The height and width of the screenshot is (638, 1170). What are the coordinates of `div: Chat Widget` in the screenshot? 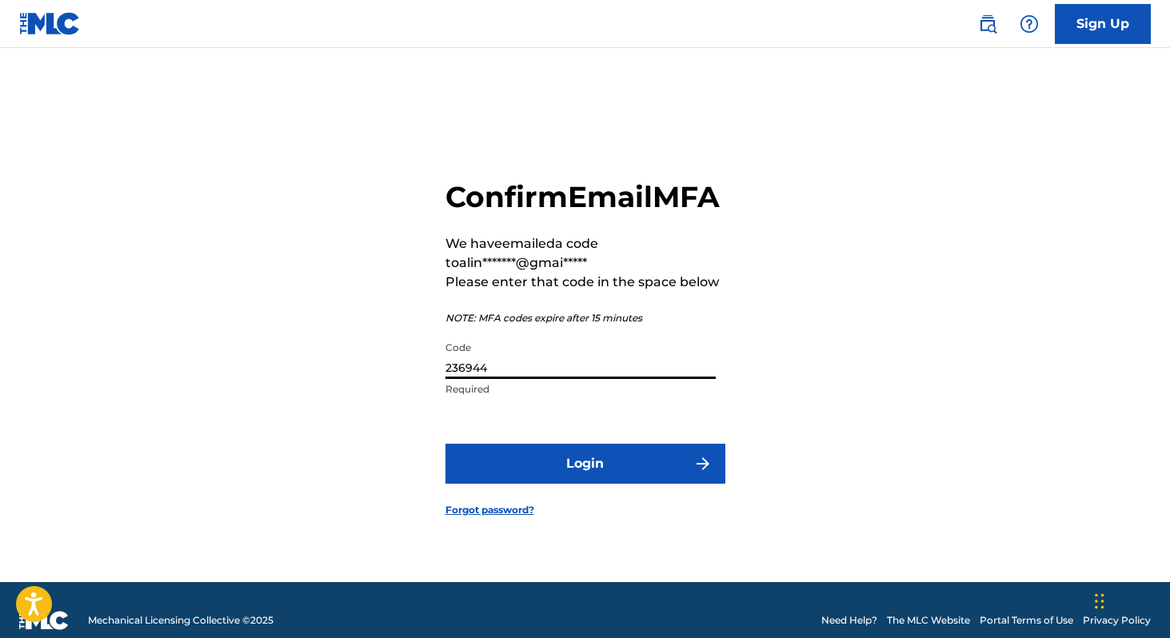 It's located at (1130, 600).